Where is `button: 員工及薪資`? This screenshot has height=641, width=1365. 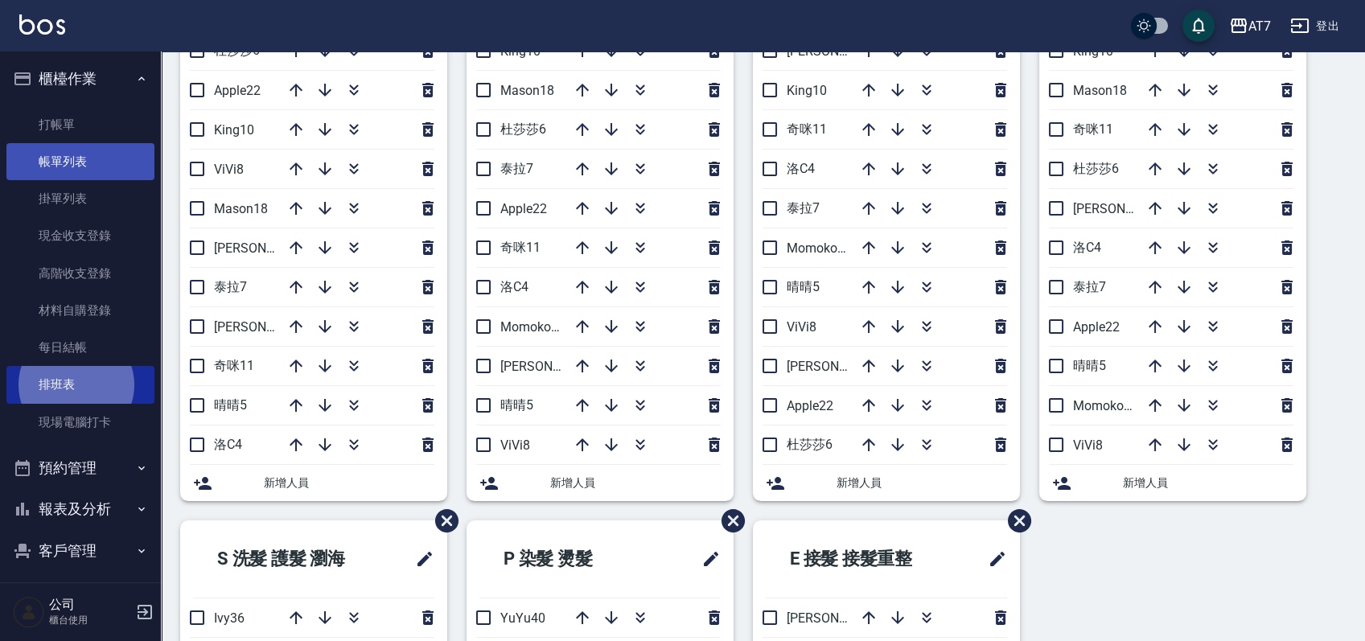
button: 員工及薪資 is located at coordinates (80, 592).